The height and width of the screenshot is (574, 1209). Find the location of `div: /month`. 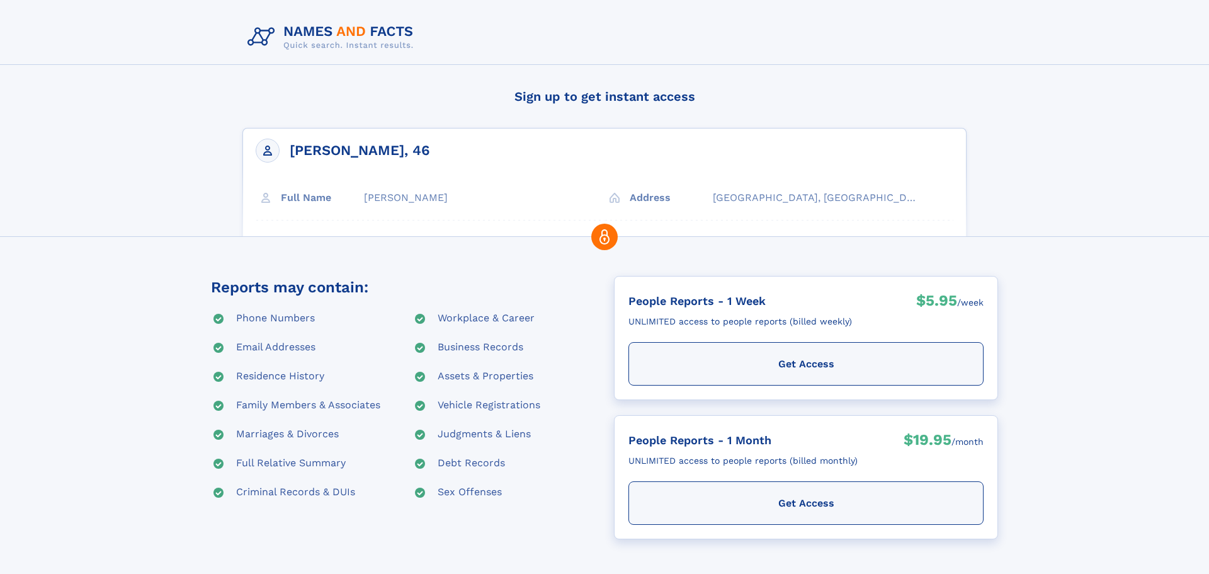

div: /month is located at coordinates (968, 442).